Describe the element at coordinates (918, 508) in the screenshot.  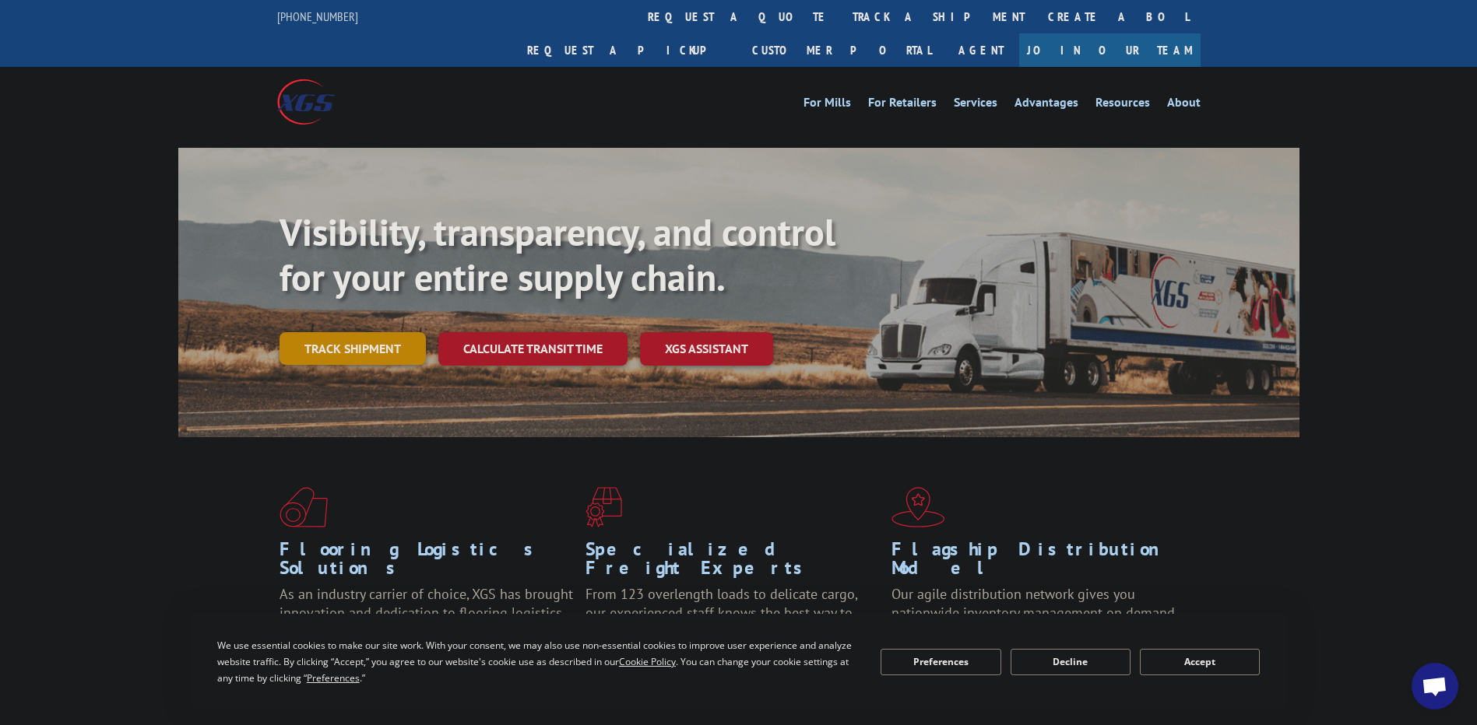
I see `img: xgs-icon-flagship-distribution-model-red` at that location.